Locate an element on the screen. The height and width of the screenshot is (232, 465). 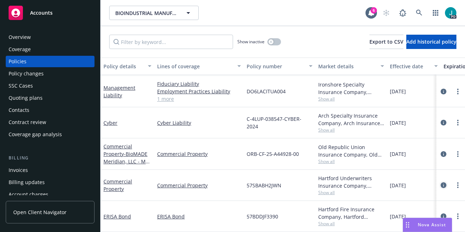
input: Filter by keyword... is located at coordinates (171, 42).